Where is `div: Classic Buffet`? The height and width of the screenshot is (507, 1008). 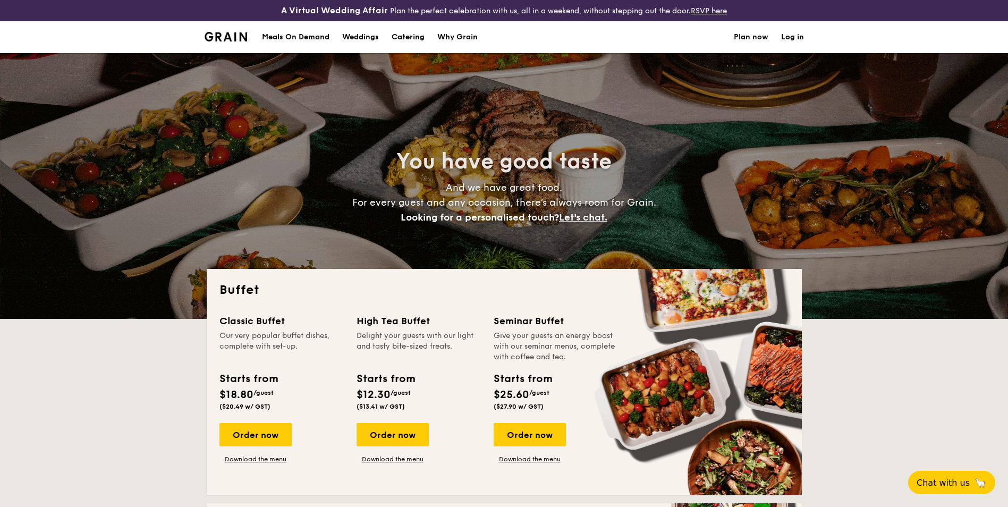 div: Classic Buffet is located at coordinates (282, 321).